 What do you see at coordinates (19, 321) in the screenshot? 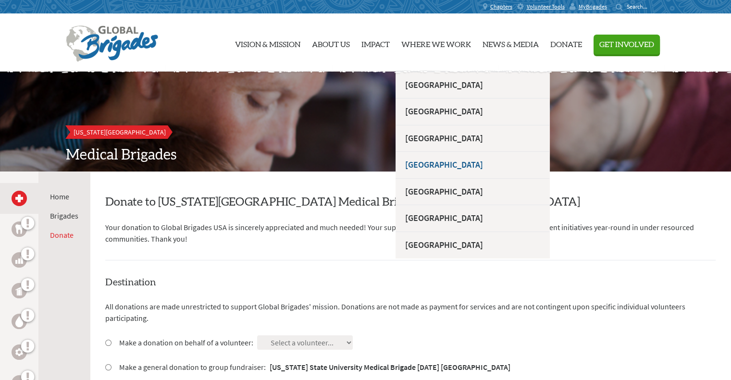
I see `img: Water` at bounding box center [19, 321].